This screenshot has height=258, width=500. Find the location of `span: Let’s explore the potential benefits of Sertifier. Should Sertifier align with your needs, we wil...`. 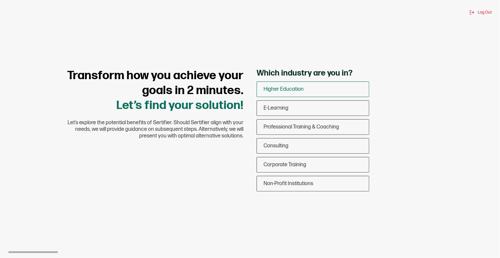

span: Let’s explore the potential benefits of Sertifier. Should Sertifier align with your needs, we wil... is located at coordinates (151, 130).